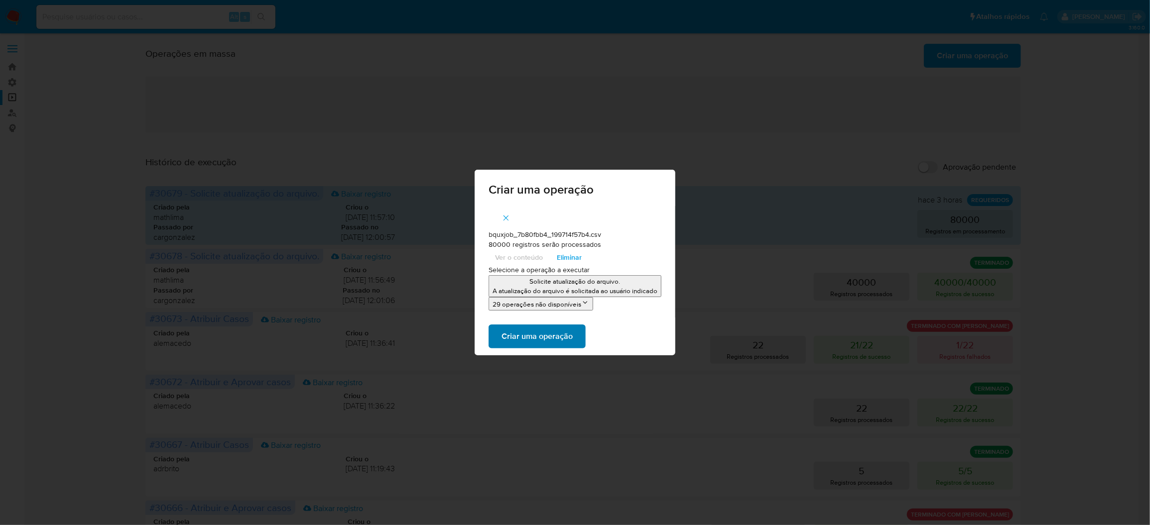  Describe the element at coordinates (575, 291) in the screenshot. I see `p: A atualização do arquivo é solicitada ao usuário indicado` at that location.